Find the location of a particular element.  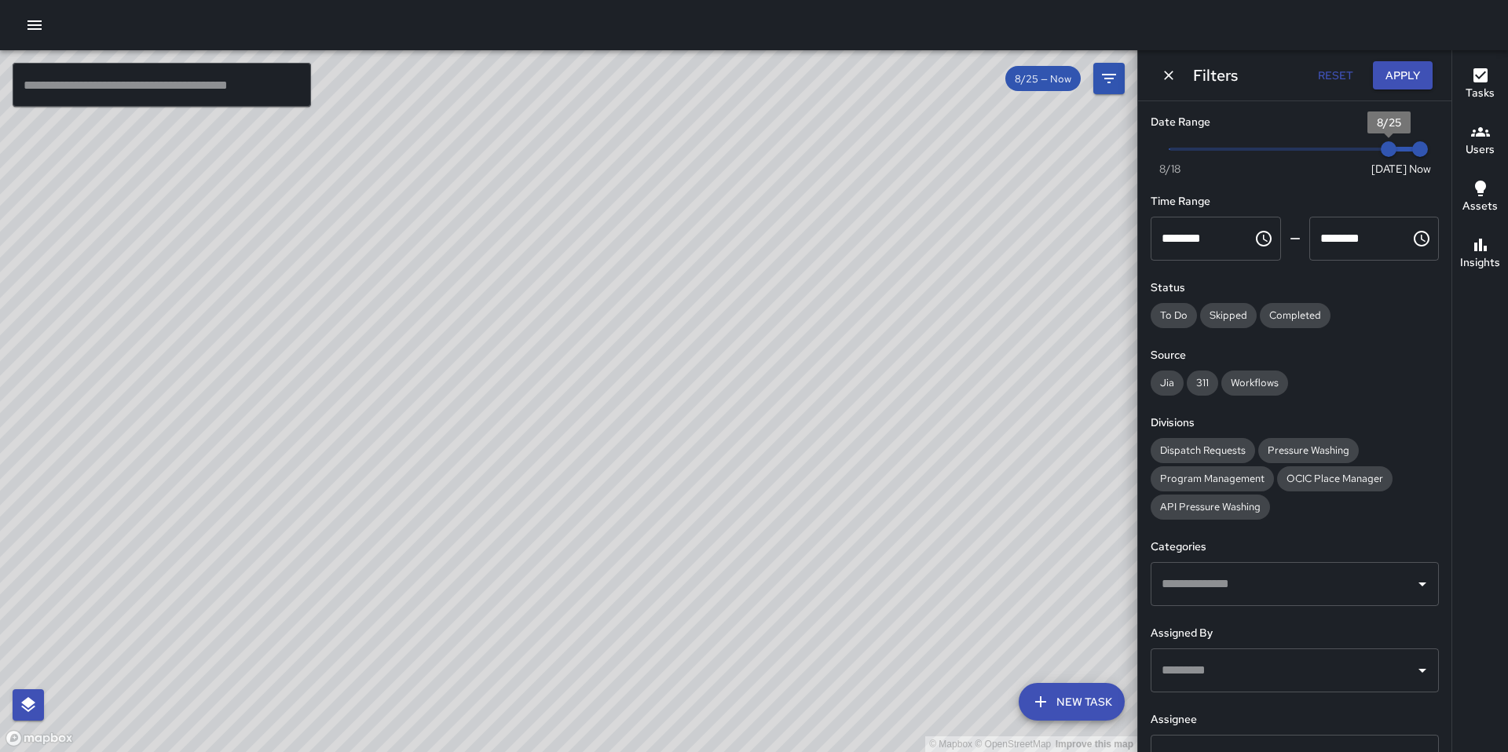

div: Skipped is located at coordinates (1228, 316).